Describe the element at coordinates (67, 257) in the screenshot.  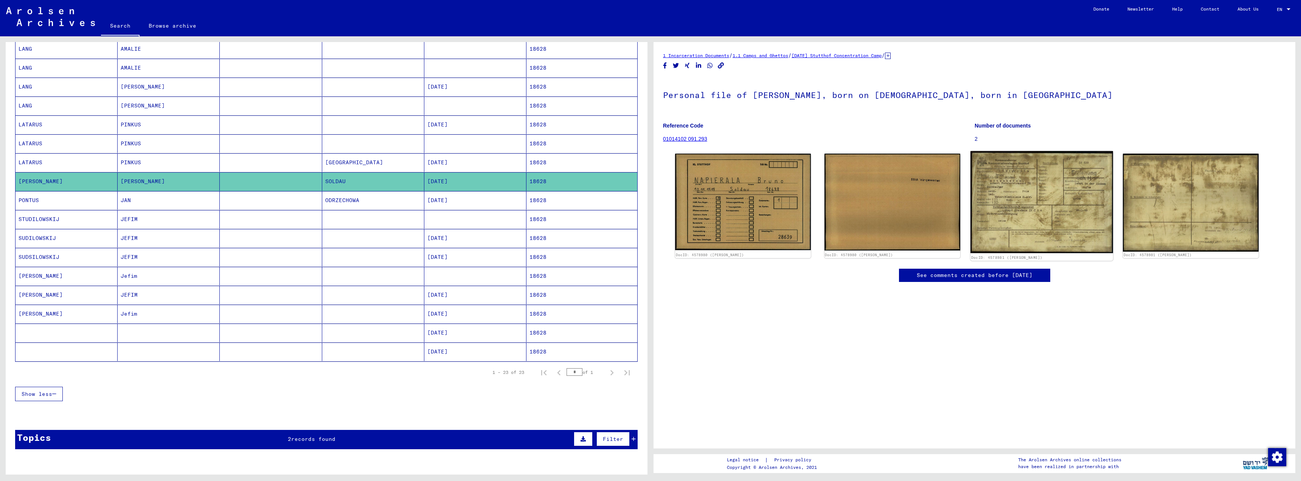
I see `mat-cell: SUDSILOWSKIJ` at that location.